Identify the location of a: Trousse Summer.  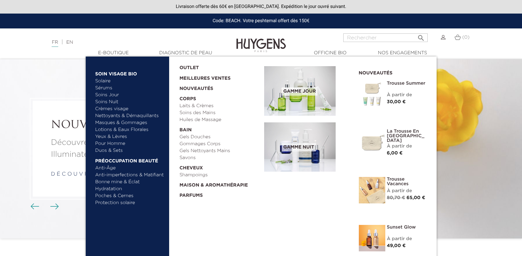
(407, 83).